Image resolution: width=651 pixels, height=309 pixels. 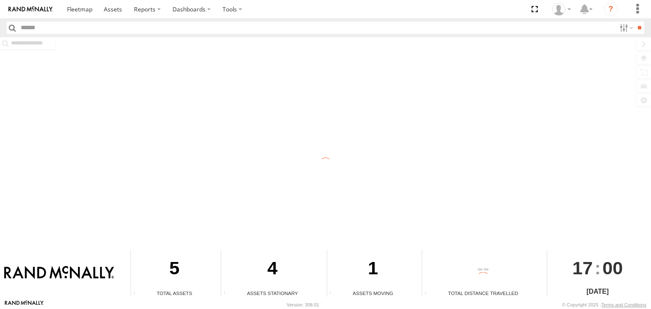 I want to click on img: rand-logo.svg, so click(x=30, y=9).